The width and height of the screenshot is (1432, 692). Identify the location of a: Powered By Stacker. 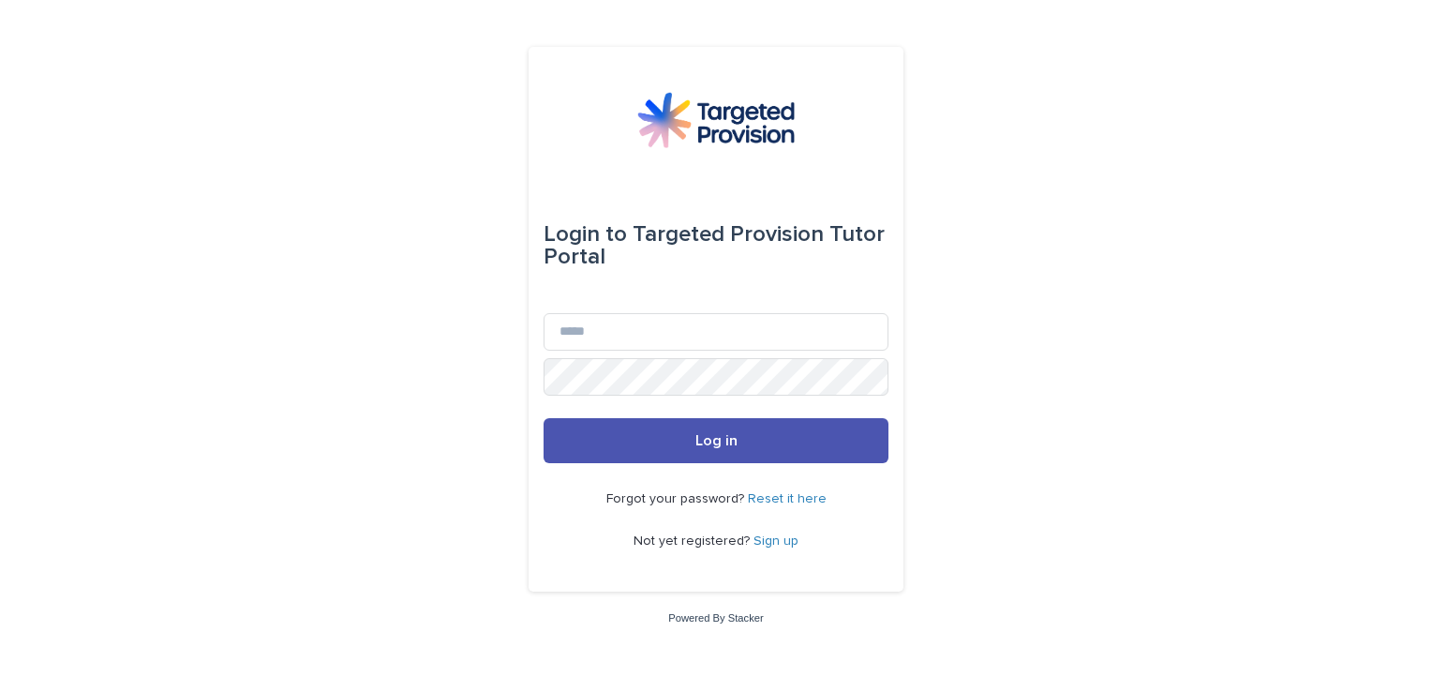
(715, 618).